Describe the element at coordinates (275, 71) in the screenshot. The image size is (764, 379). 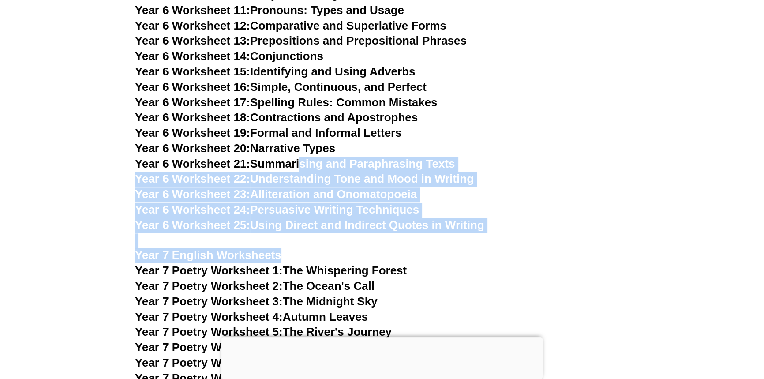
I see `a: Year 6 Worksheet 15:Identifying and Using Adverbs` at that location.